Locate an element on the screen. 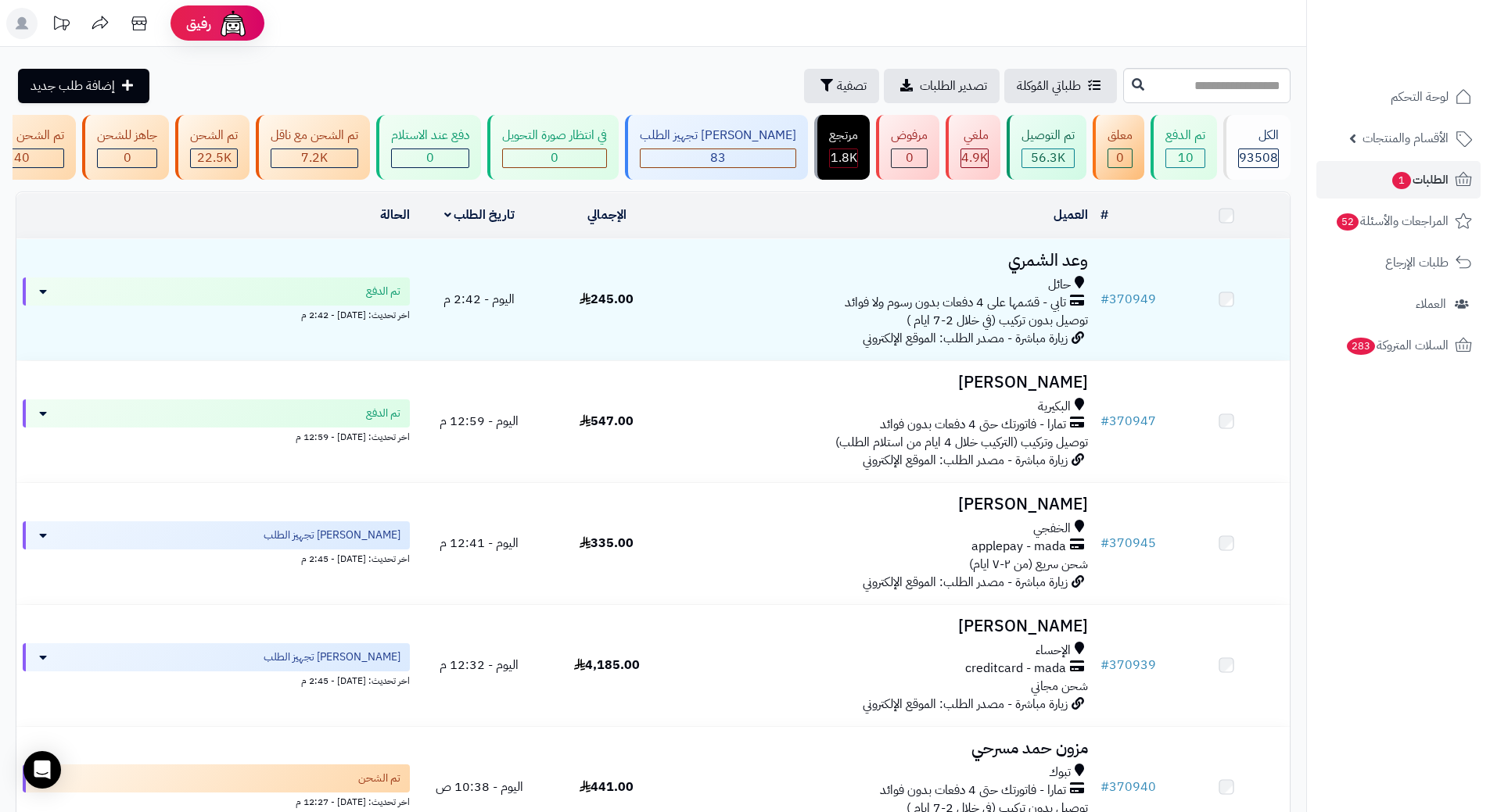 This screenshot has height=812, width=1490. span: تصفية is located at coordinates (852, 86).